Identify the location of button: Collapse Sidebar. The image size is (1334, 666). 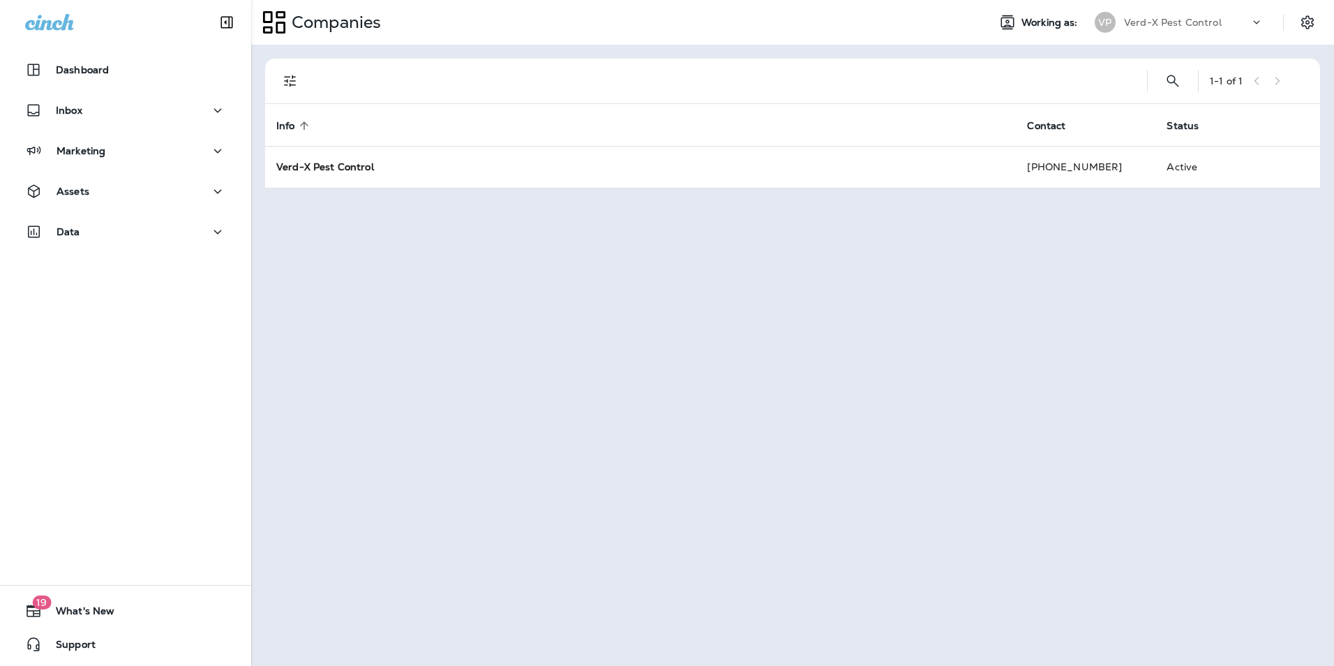
(227, 22).